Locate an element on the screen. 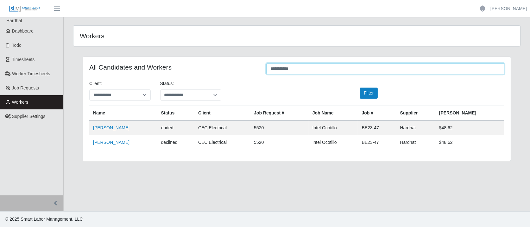  th: Client is located at coordinates (222, 113).